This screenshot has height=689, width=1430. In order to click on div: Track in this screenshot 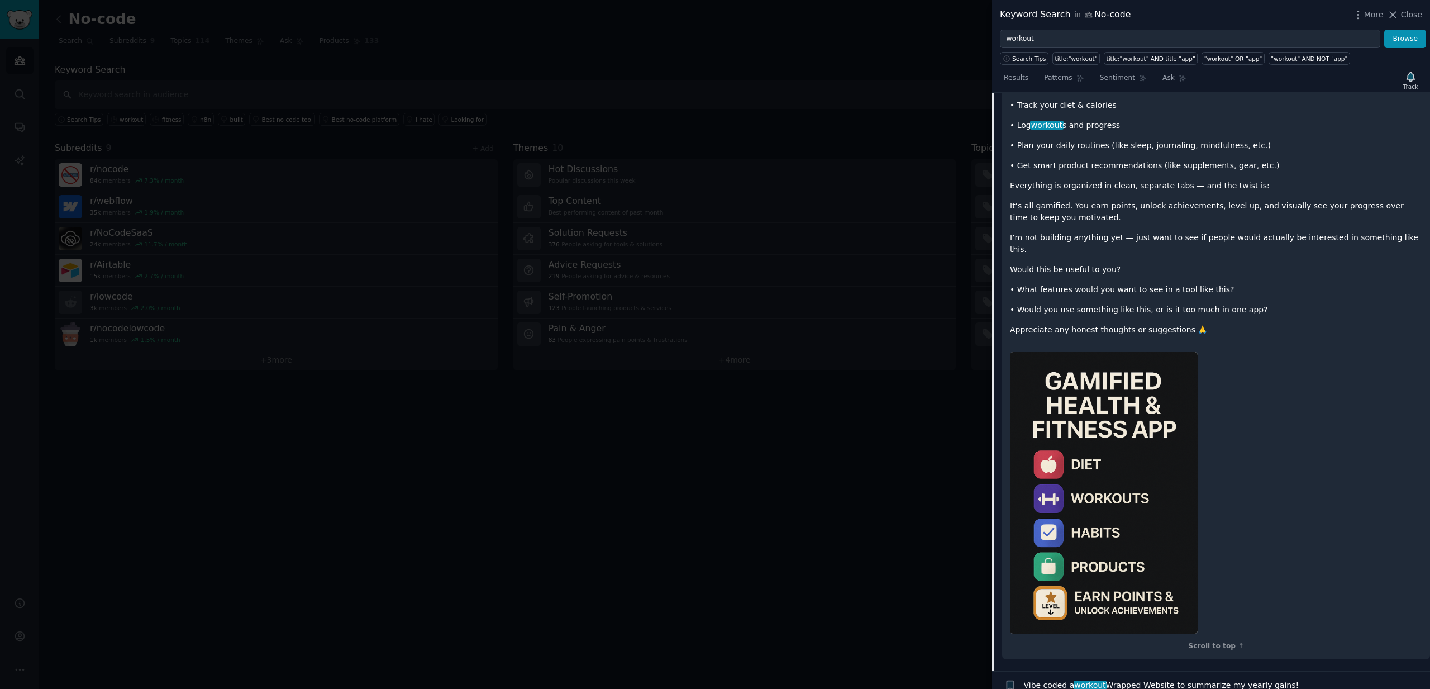, I will do `click(1410, 87)`.